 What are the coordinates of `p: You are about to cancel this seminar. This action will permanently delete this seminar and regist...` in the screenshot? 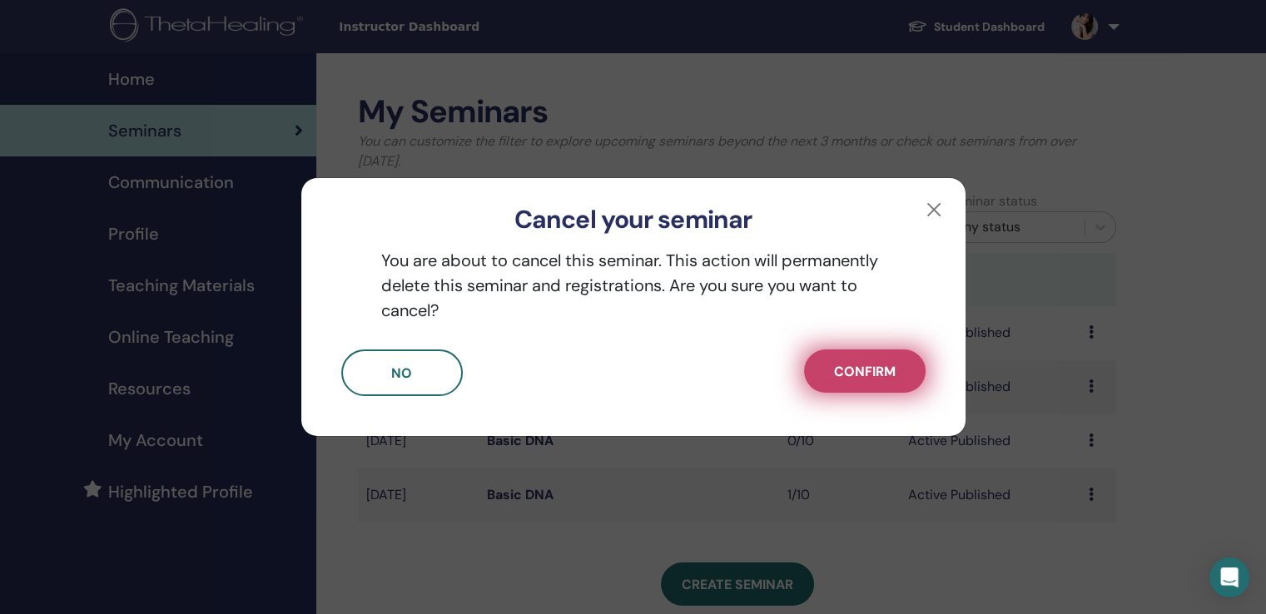 It's located at (633, 285).